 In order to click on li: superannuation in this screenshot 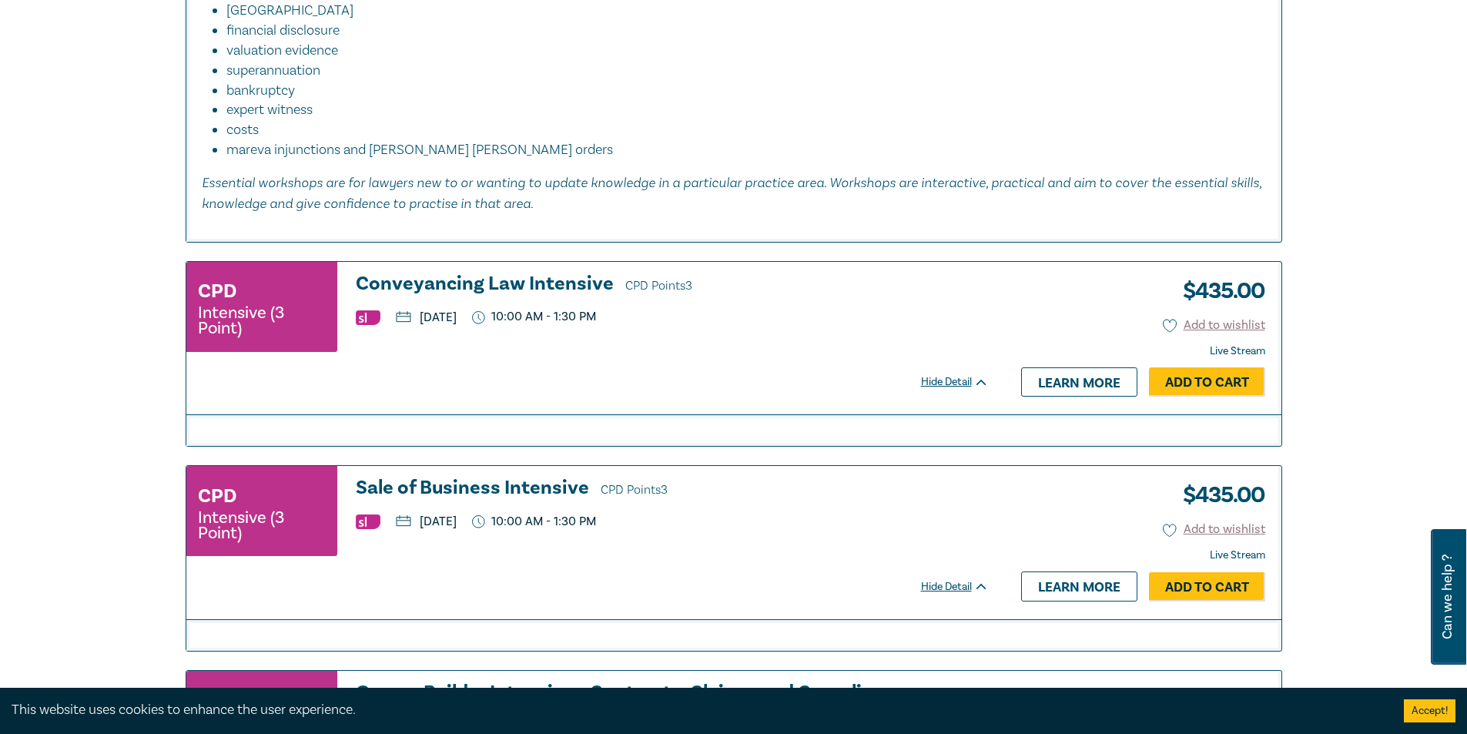, I will do `click(739, 71)`.